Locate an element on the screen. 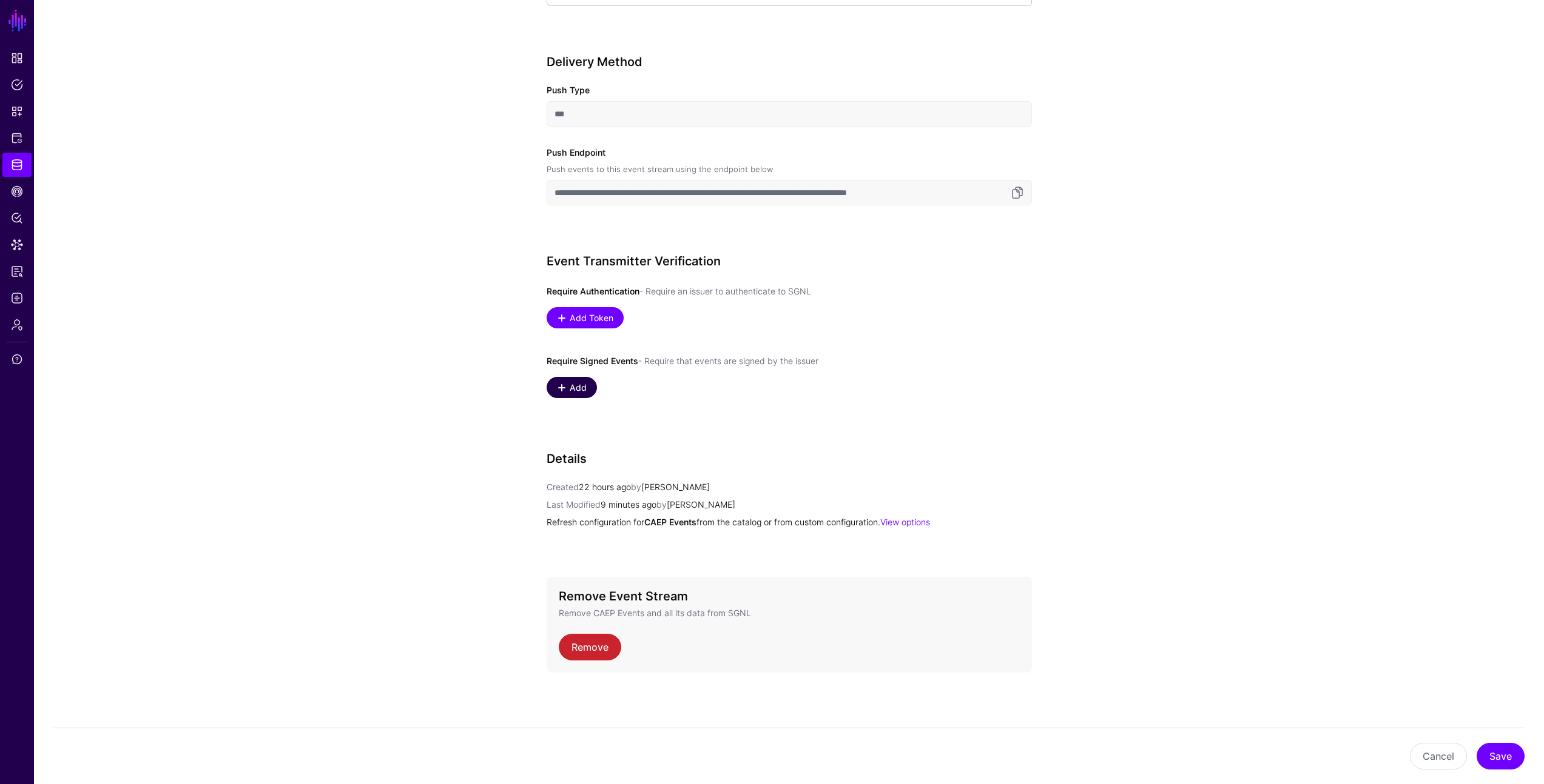 The image size is (1544, 784). span: - Require an issuer to authenticate to SGNL is located at coordinates (725, 291).